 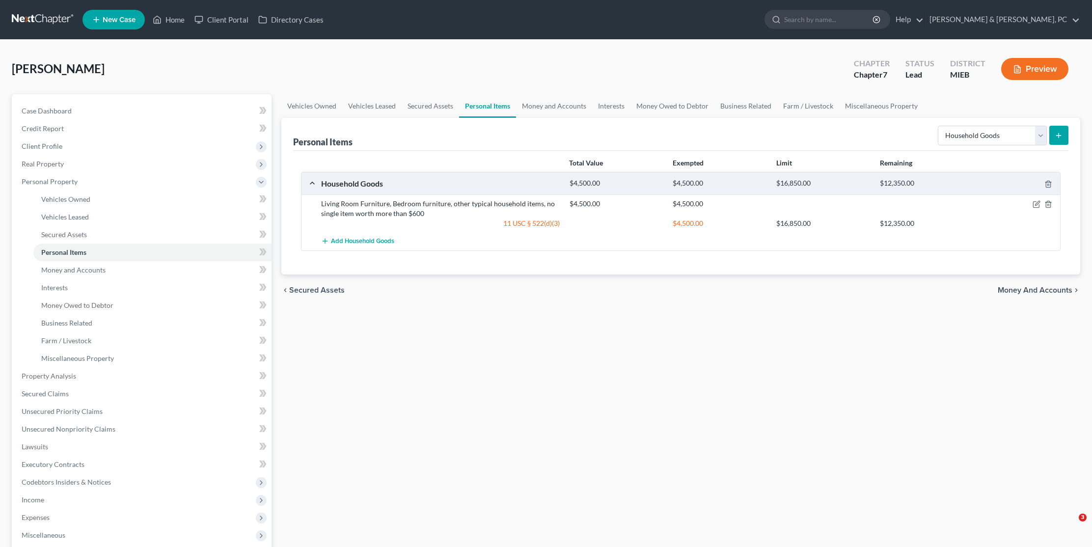 I want to click on span: Unsecured Nonpriority Claims, so click(x=68, y=429).